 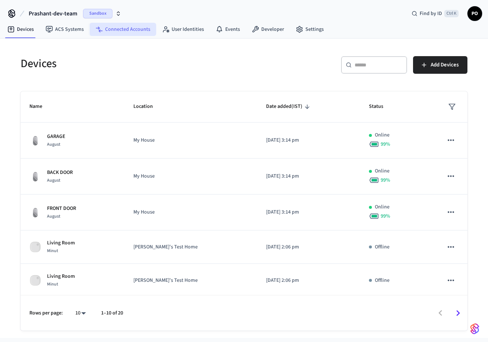 I want to click on span: Sandbox, so click(x=98, y=14).